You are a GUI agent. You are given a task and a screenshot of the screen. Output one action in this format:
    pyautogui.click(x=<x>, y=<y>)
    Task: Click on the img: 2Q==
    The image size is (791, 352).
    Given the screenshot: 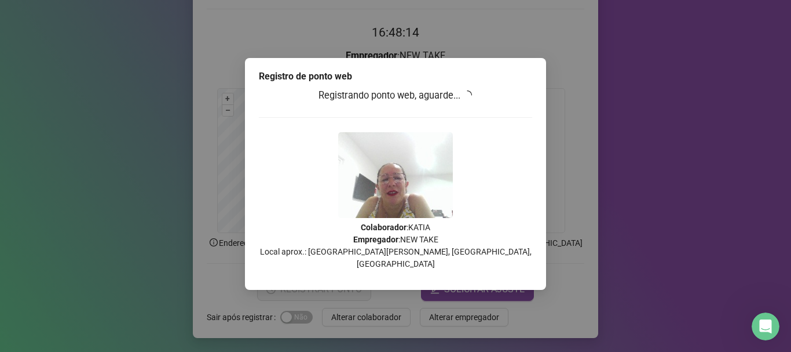 What is the action you would take?
    pyautogui.click(x=396, y=175)
    